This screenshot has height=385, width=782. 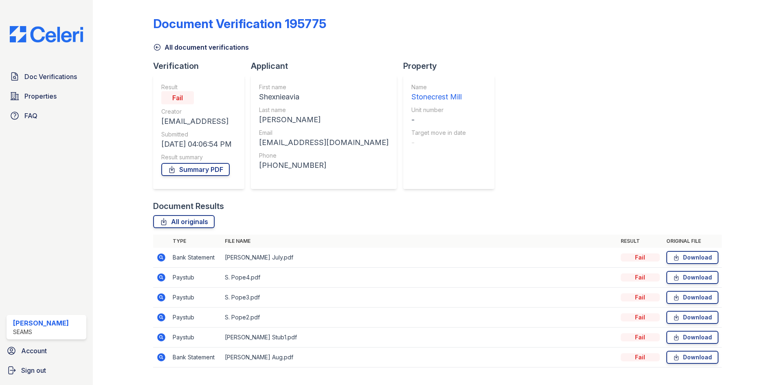 What do you see at coordinates (419, 277) in the screenshot?
I see `td: S. Pope4.pdf` at bounding box center [419, 277].